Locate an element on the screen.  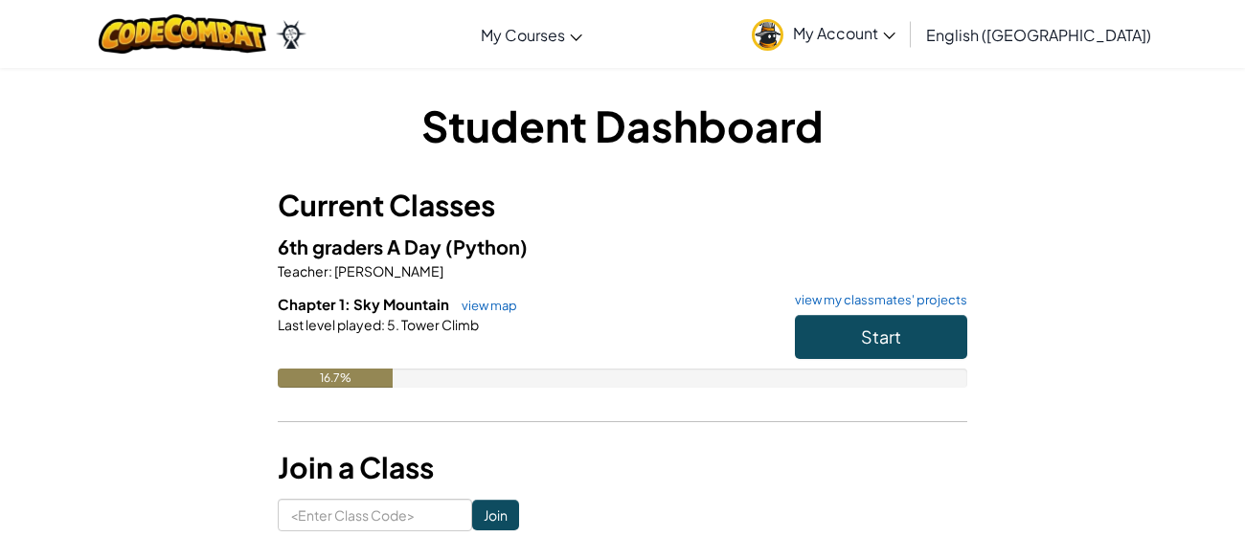
a: CodeCombat logo is located at coordinates (182, 34).